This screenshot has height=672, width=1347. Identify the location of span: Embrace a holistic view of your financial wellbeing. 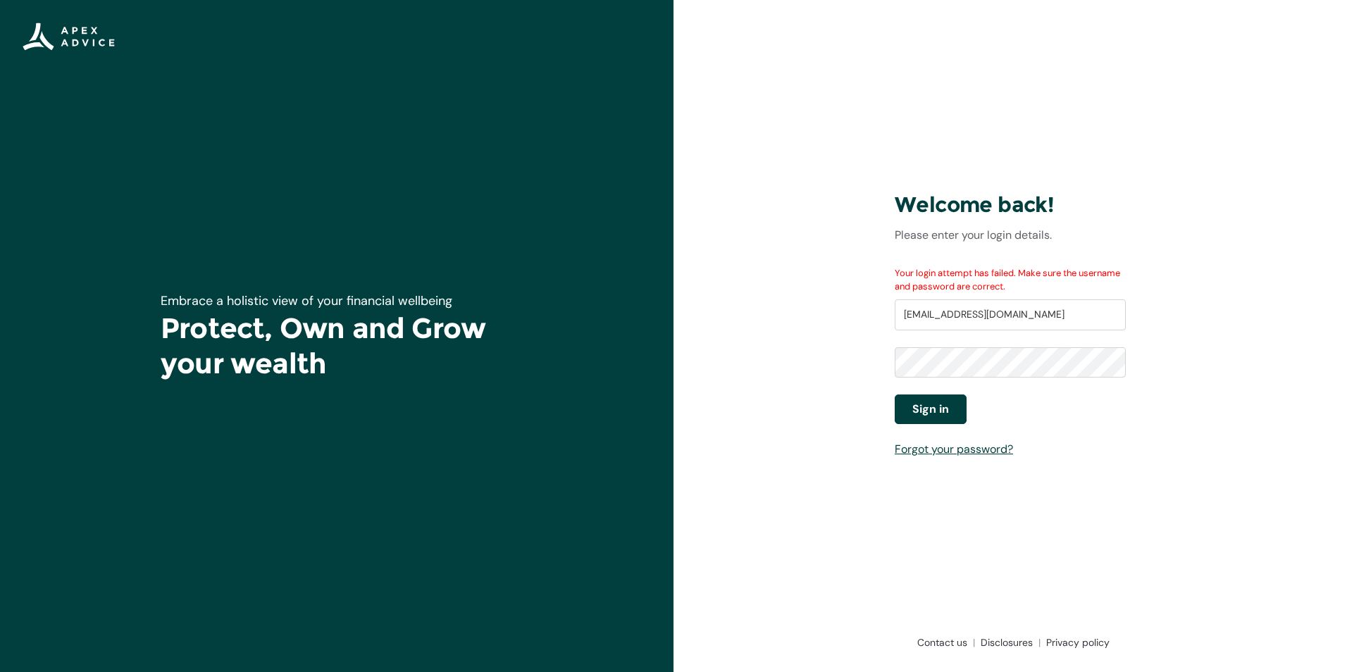
(306, 301).